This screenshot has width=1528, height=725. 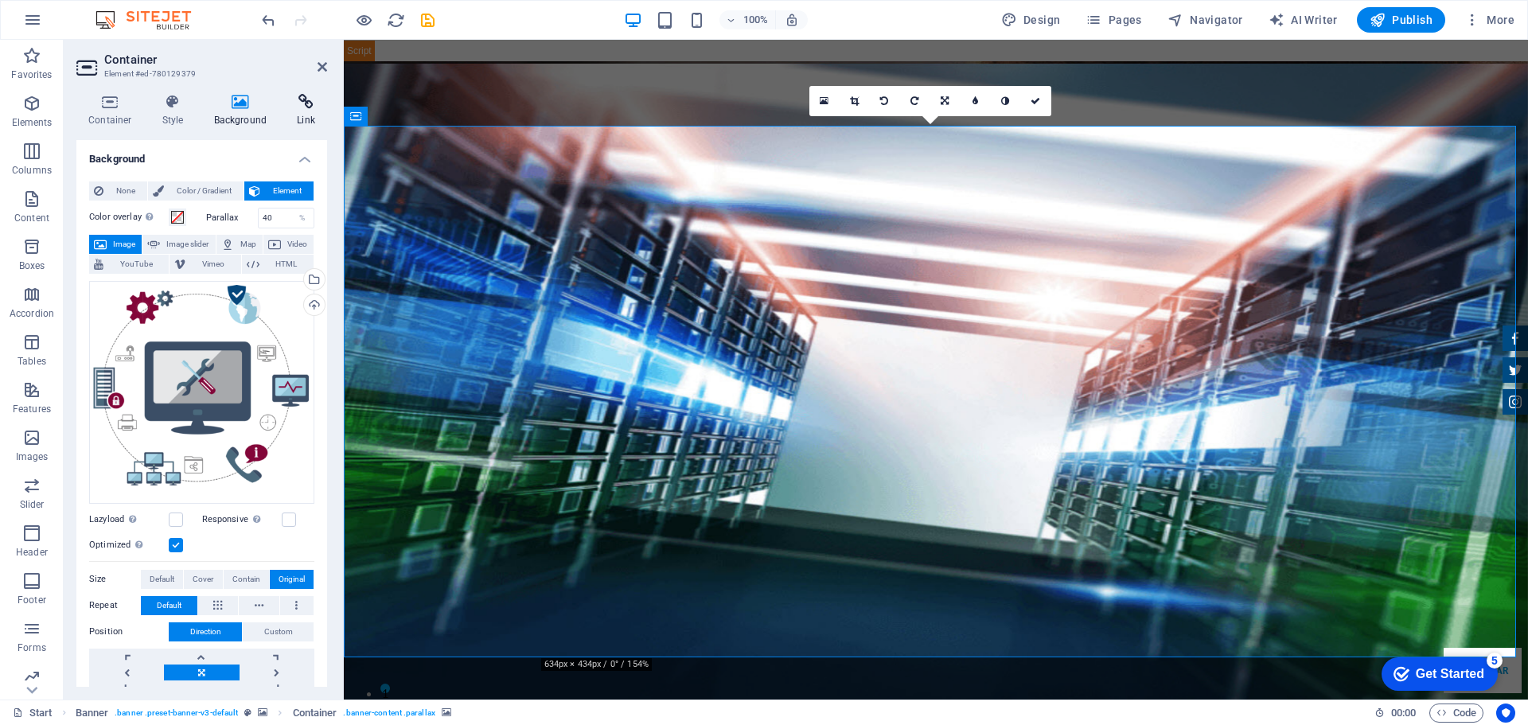 What do you see at coordinates (288, 244) in the screenshot?
I see `button: Video` at bounding box center [288, 244].